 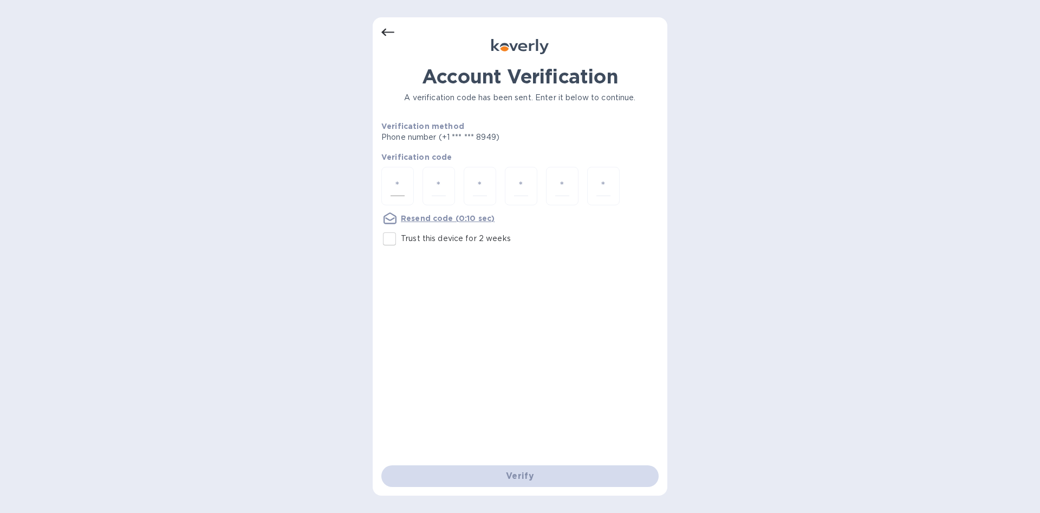 I want to click on p: Trust this device for 2 weeks, so click(x=456, y=238).